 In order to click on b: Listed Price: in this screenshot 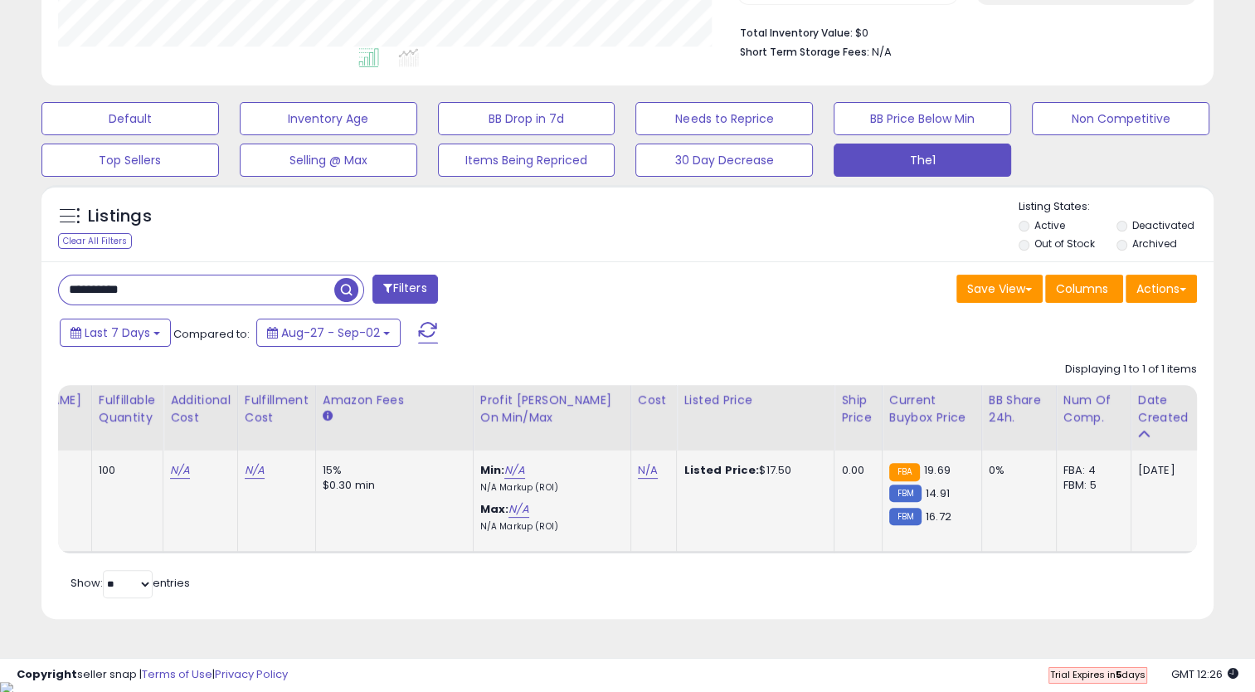, I will do `click(721, 470)`.